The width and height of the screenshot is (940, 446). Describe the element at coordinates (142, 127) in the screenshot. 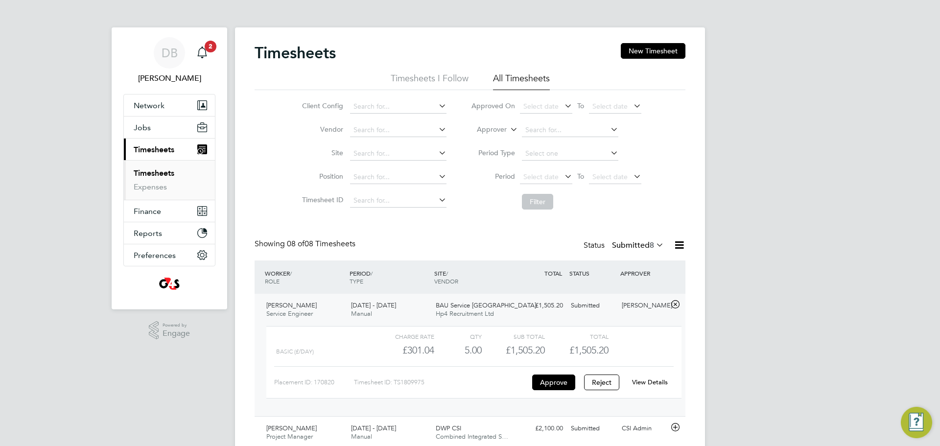

I see `span: Jobs` at that location.